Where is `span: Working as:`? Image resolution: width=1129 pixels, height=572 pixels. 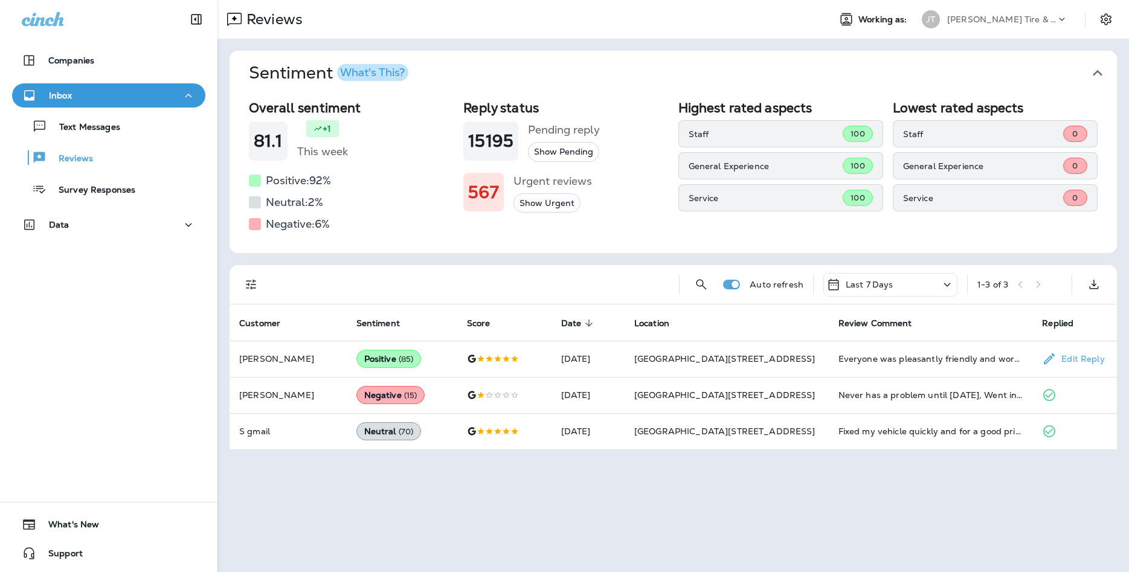 span: Working as: is located at coordinates (884, 19).